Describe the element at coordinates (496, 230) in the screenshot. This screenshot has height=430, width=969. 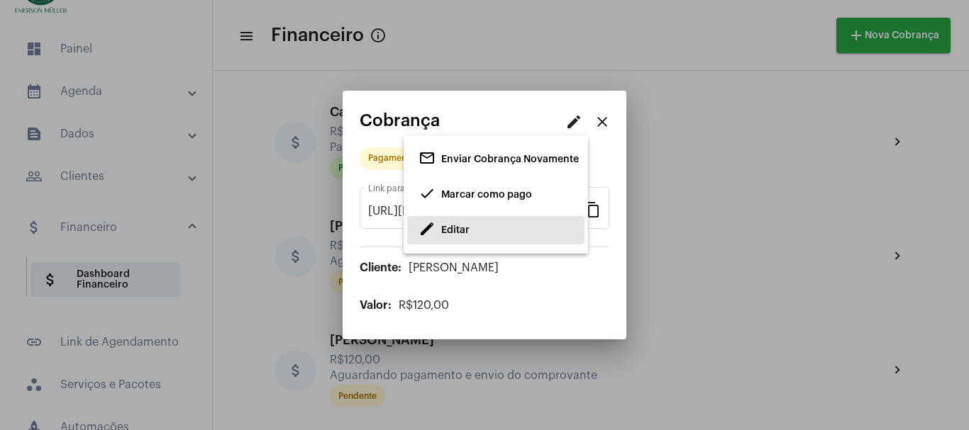
I see `button: editEditar` at that location.